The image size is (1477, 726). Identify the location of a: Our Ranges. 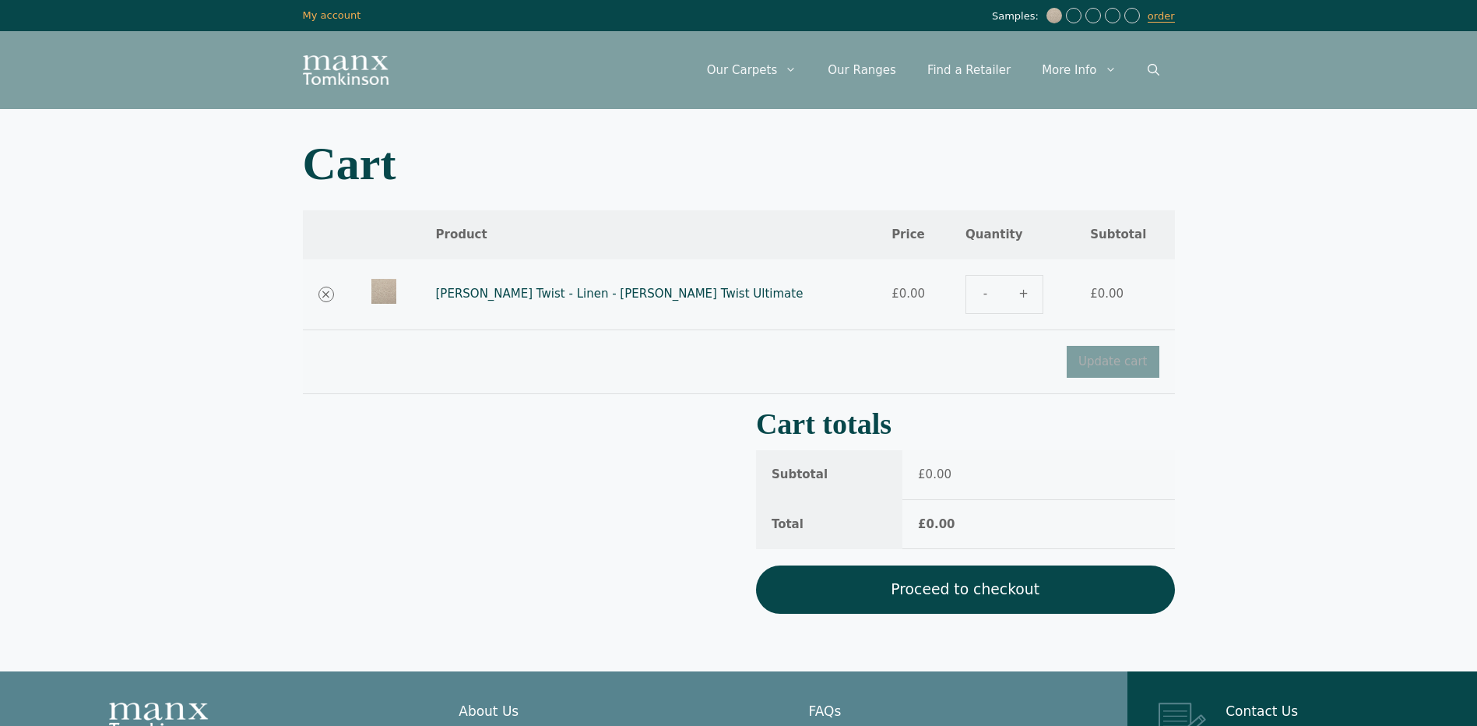
(862, 70).